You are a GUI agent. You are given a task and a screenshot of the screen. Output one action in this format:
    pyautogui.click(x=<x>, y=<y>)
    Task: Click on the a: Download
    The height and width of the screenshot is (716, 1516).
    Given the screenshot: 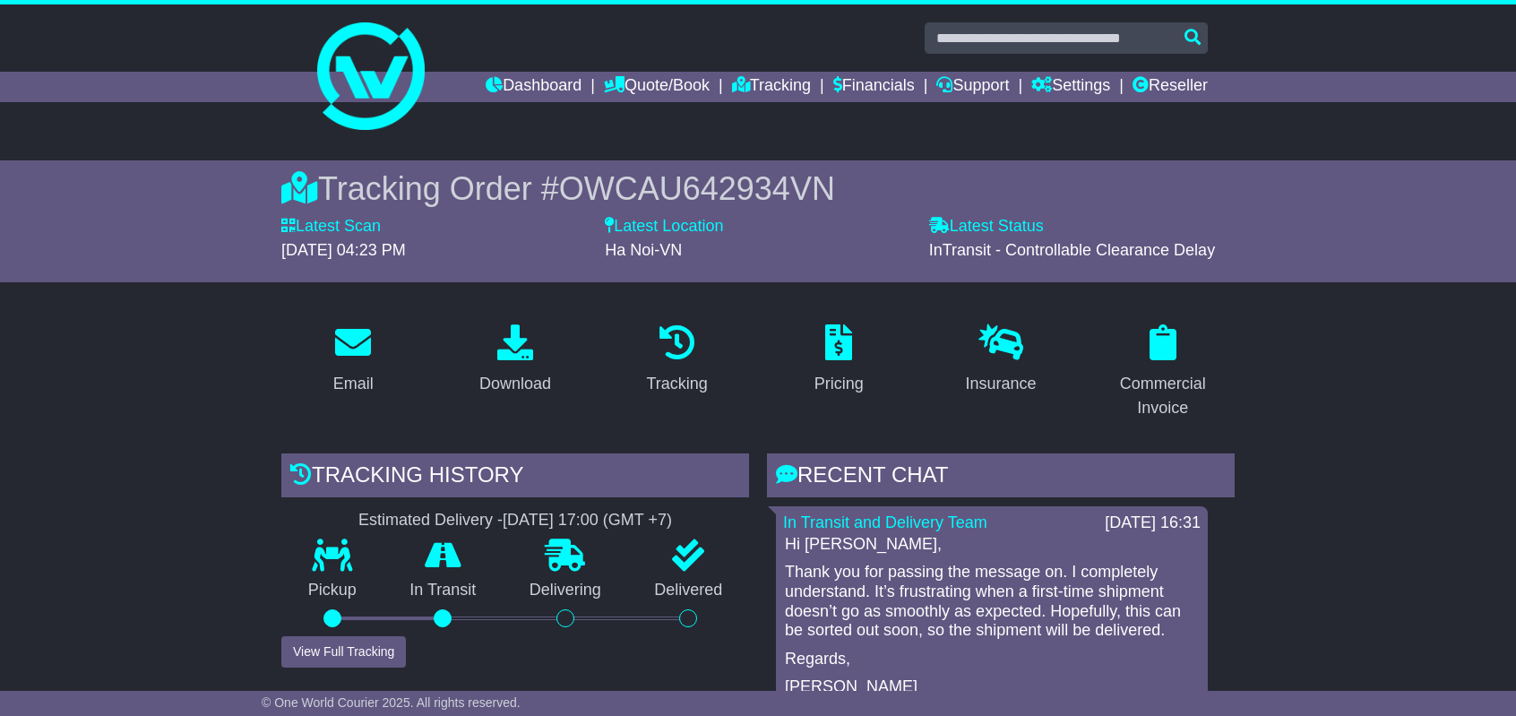 What is the action you would take?
    pyautogui.click(x=515, y=360)
    